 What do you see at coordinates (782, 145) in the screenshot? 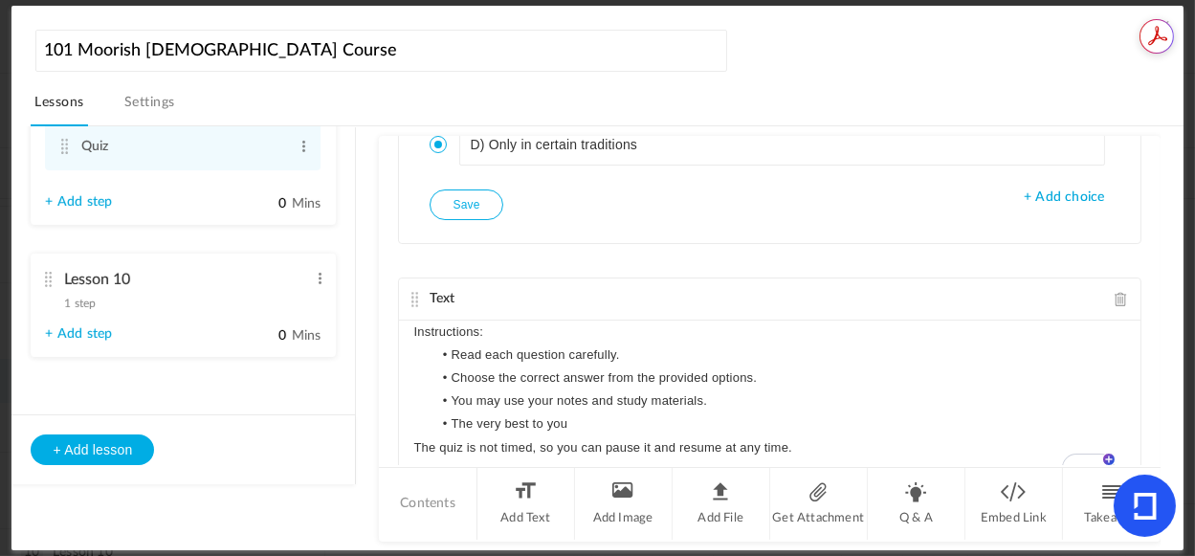
I see `input: Answer choice` at bounding box center [782, 145].